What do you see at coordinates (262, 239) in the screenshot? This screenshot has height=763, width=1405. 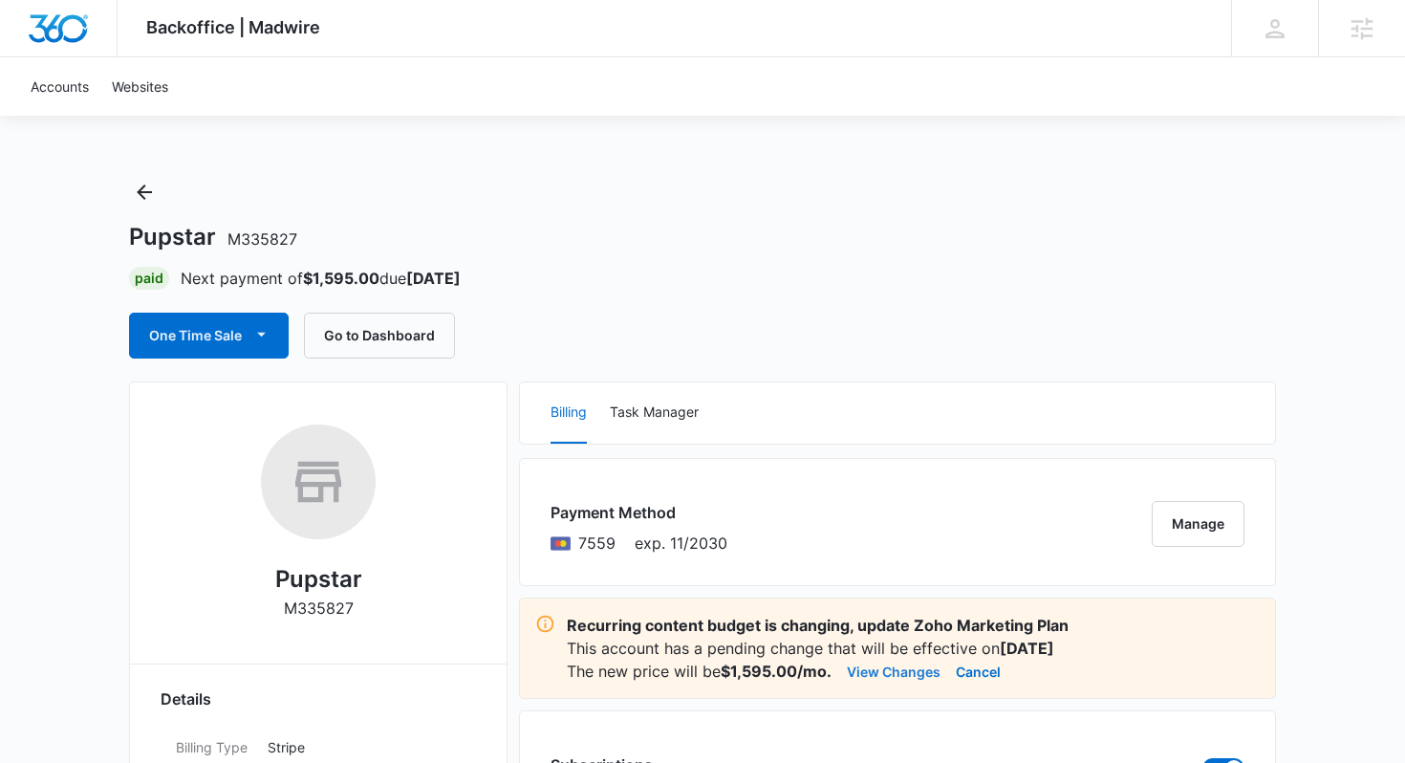 I see `span: M335827` at bounding box center [262, 239].